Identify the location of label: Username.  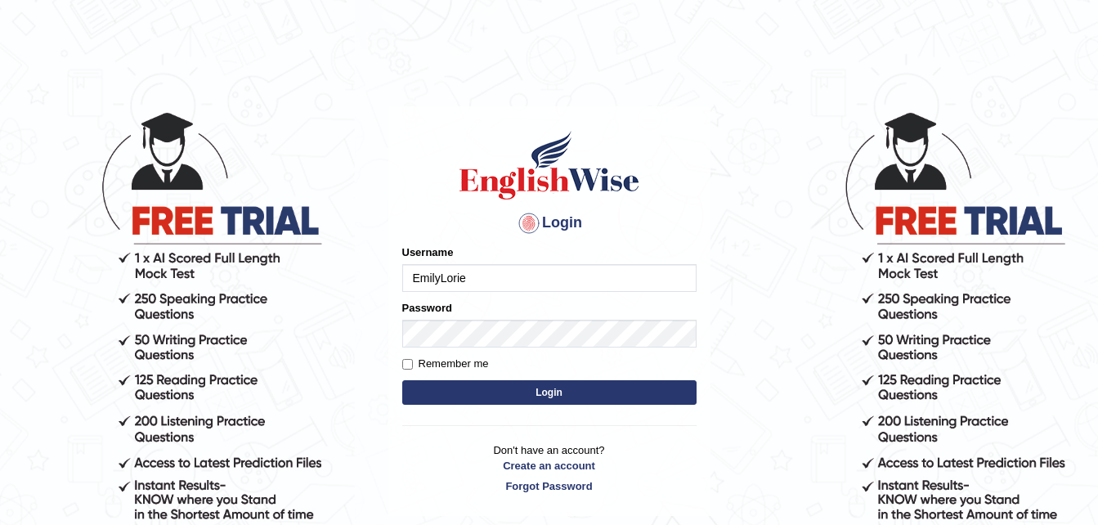
(428, 252).